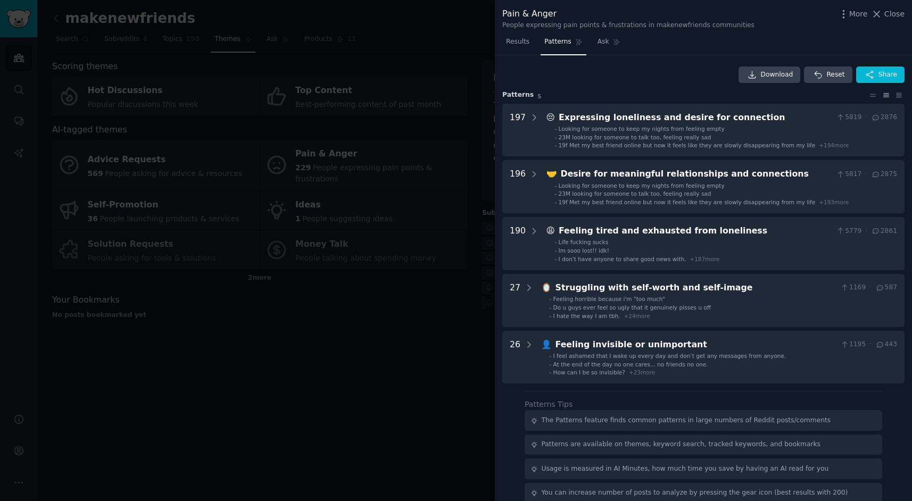 The image size is (912, 501). Describe the element at coordinates (894, 14) in the screenshot. I see `span: Close` at that location.